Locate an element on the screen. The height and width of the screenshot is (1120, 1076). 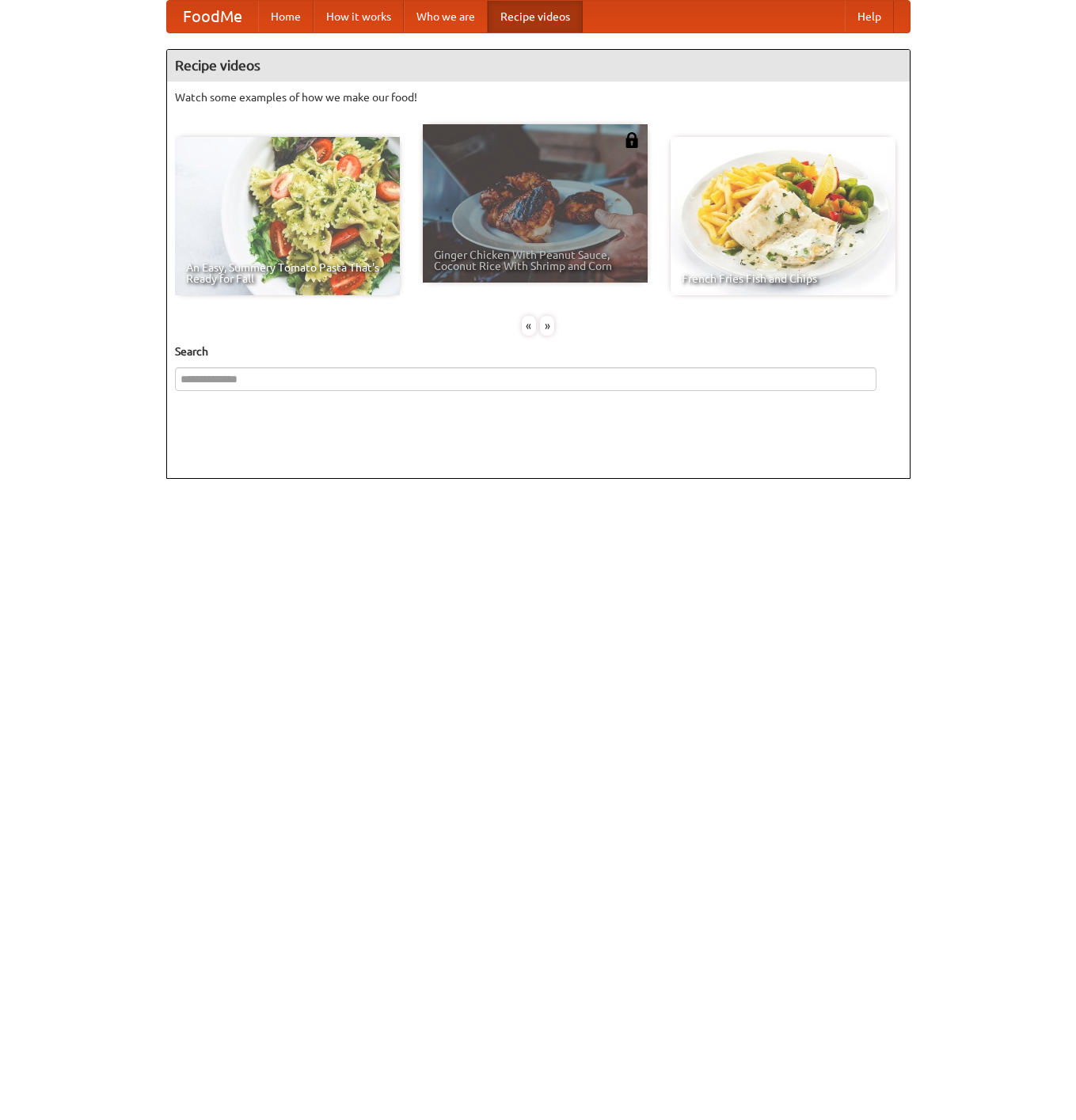
span: French Fries Fish and Chips is located at coordinates (782, 278).